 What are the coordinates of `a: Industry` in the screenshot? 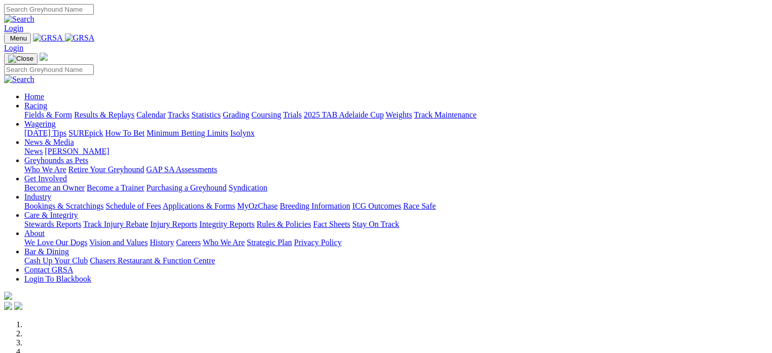 It's located at (38, 197).